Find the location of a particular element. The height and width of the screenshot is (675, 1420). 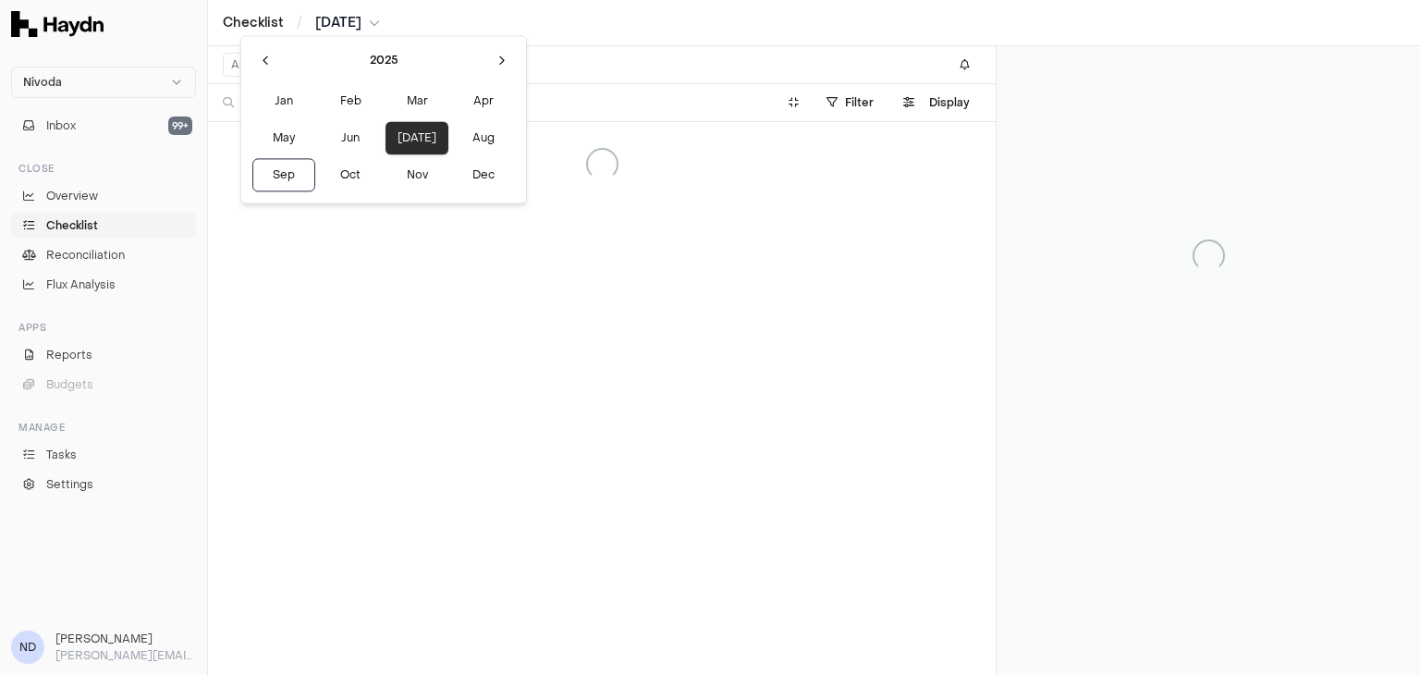

button: May is located at coordinates (284, 138).